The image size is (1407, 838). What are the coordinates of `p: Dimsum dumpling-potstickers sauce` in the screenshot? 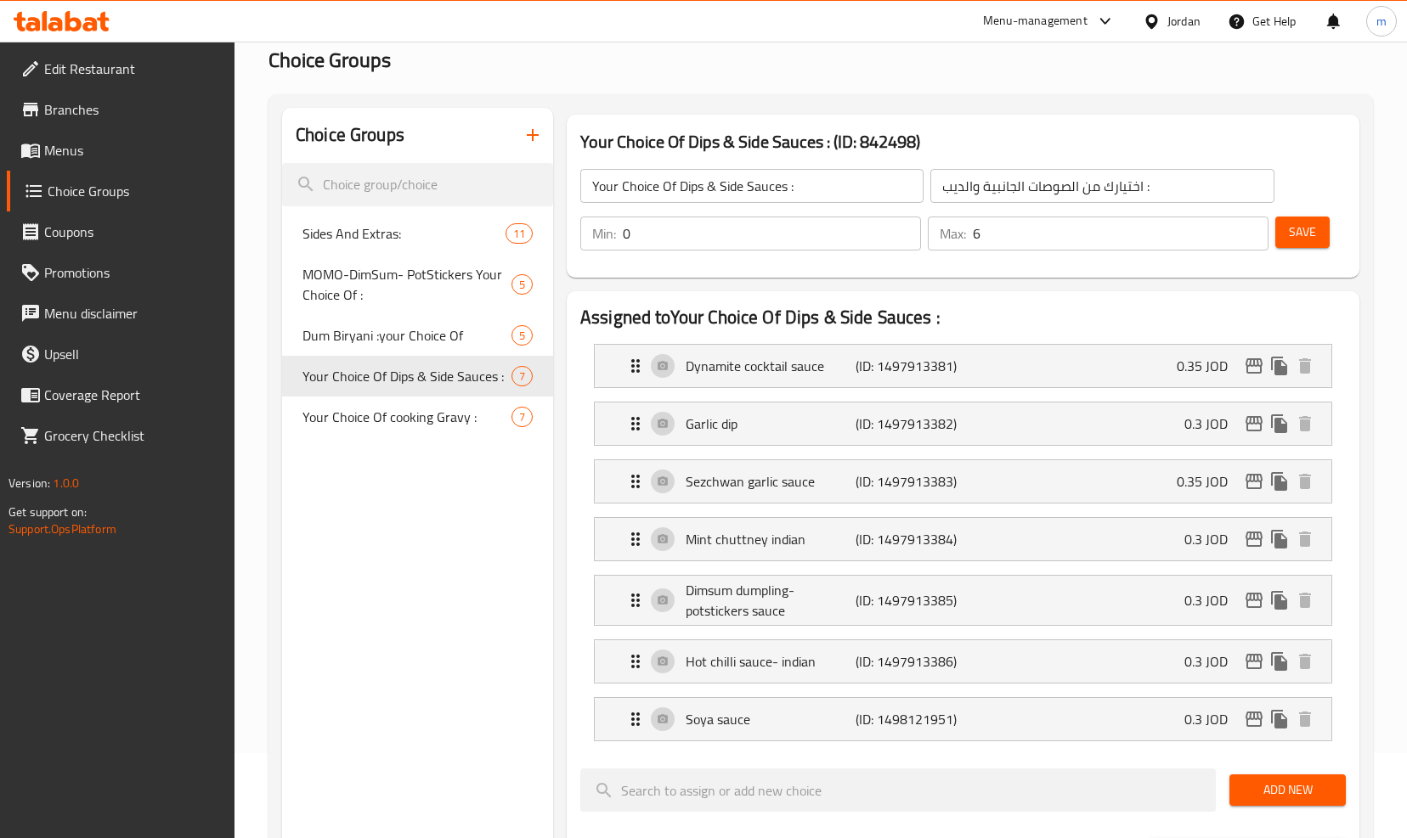 It's located at (770, 601).